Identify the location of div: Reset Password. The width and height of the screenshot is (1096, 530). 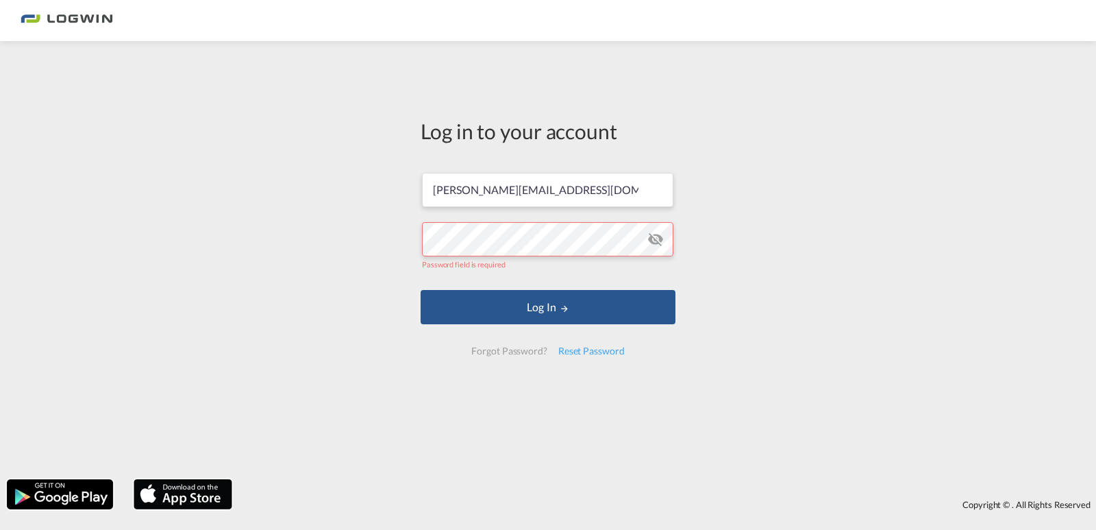
(591, 351).